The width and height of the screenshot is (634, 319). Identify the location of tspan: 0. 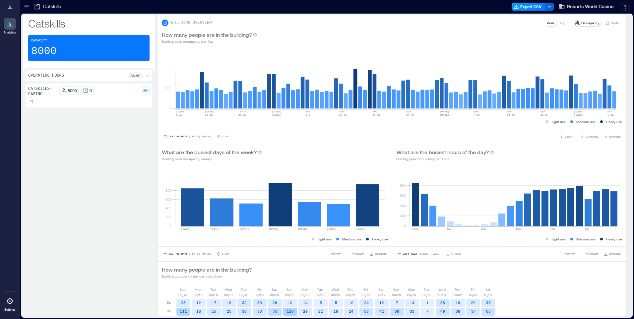
(170, 225).